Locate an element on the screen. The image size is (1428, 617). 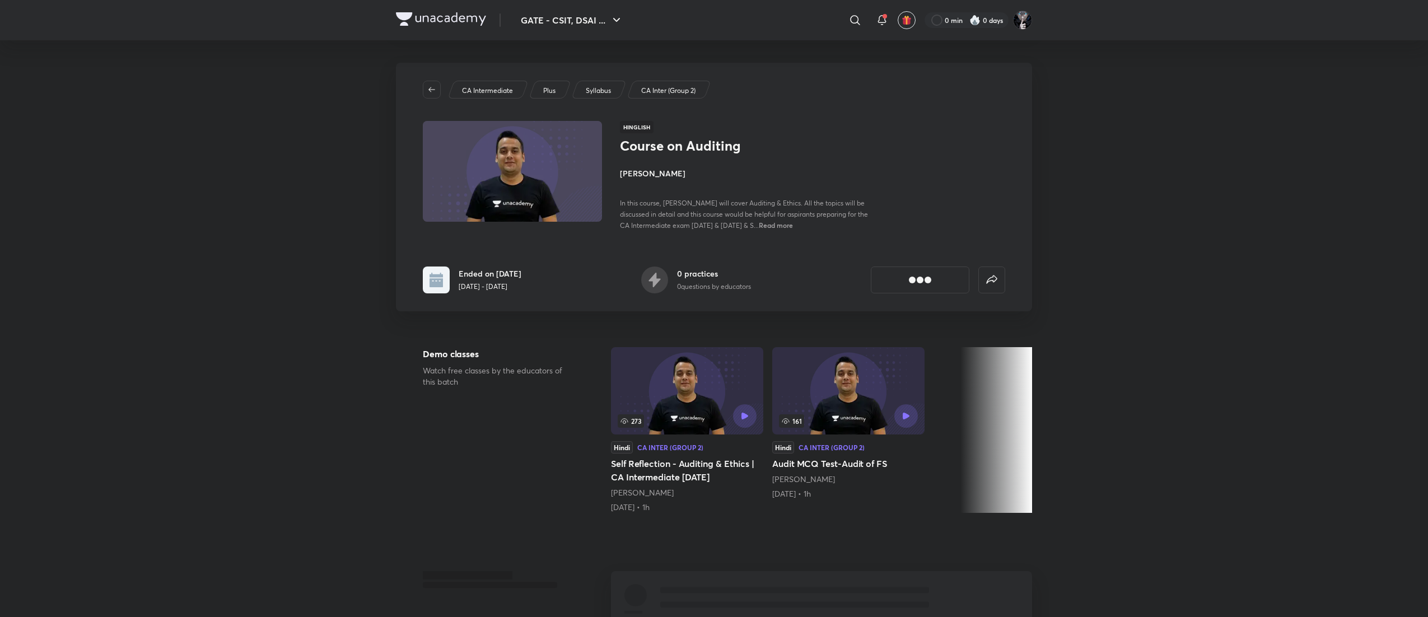
a: Company Logo is located at coordinates (441, 20).